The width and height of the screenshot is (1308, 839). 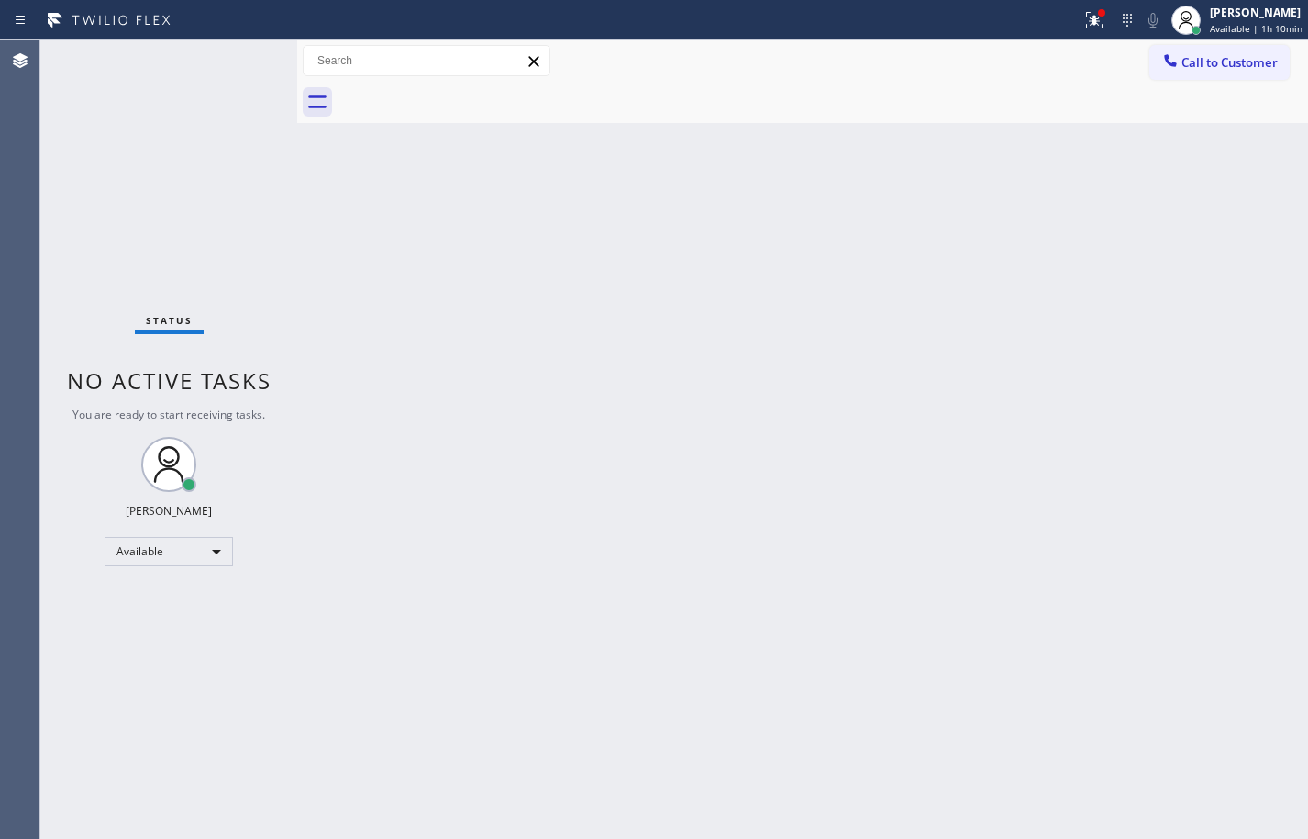 I want to click on button: Call to Customer, so click(x=1219, y=62).